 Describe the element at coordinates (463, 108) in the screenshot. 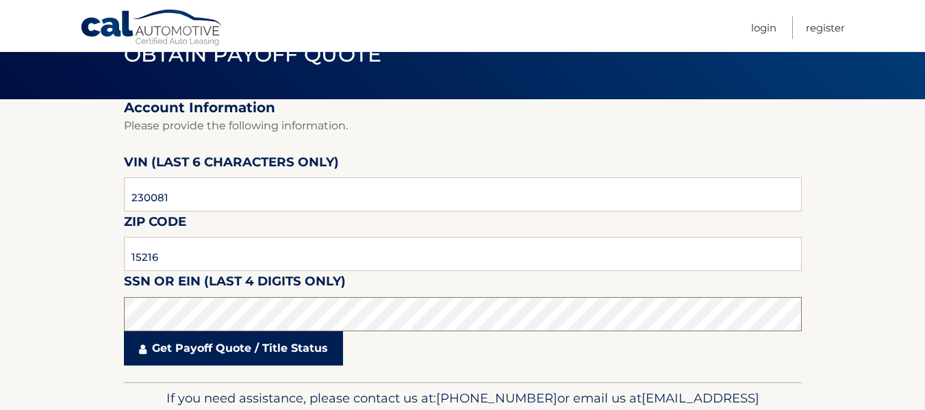

I see `h2: Account Information` at that location.